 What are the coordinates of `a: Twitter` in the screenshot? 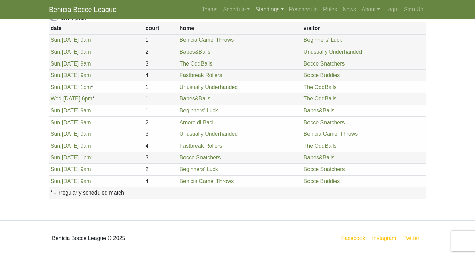 It's located at (413, 238).